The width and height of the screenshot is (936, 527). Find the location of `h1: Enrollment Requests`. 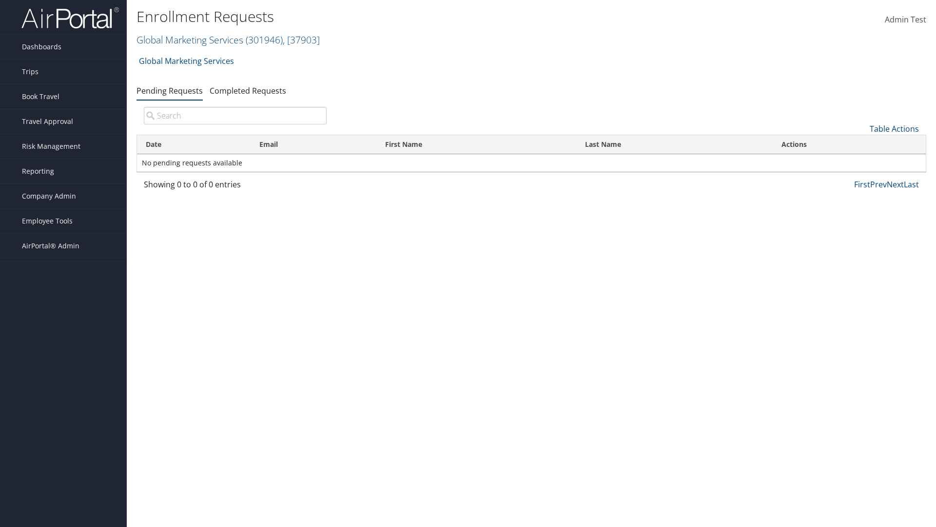

h1: Enrollment Requests is located at coordinates (400, 17).